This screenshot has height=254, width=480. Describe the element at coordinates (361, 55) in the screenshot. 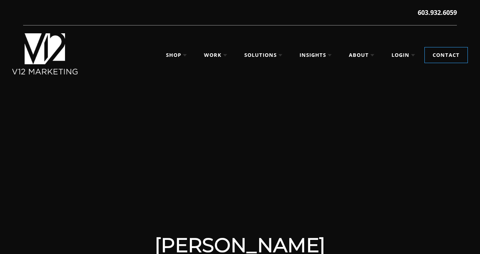

I see `a: About` at that location.